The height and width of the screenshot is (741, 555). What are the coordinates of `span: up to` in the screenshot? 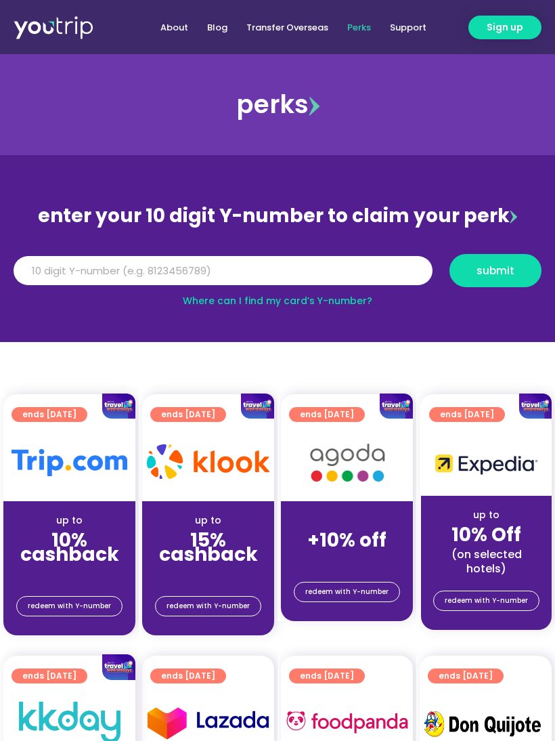 It's located at (347, 520).